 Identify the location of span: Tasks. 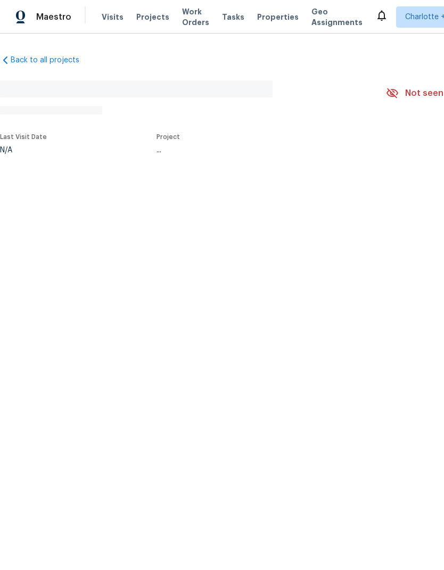
(233, 17).